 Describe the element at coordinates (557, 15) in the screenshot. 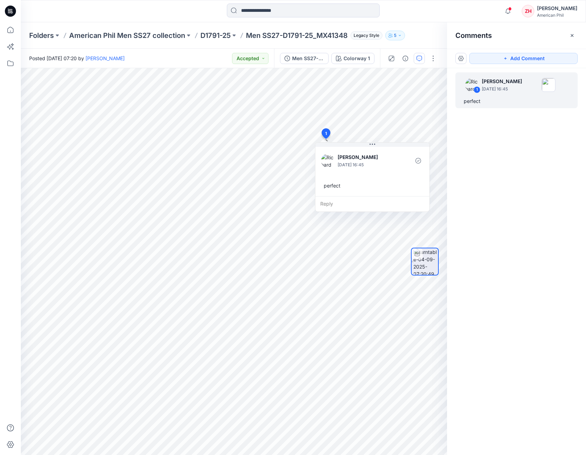

I see `div: American Phil` at that location.